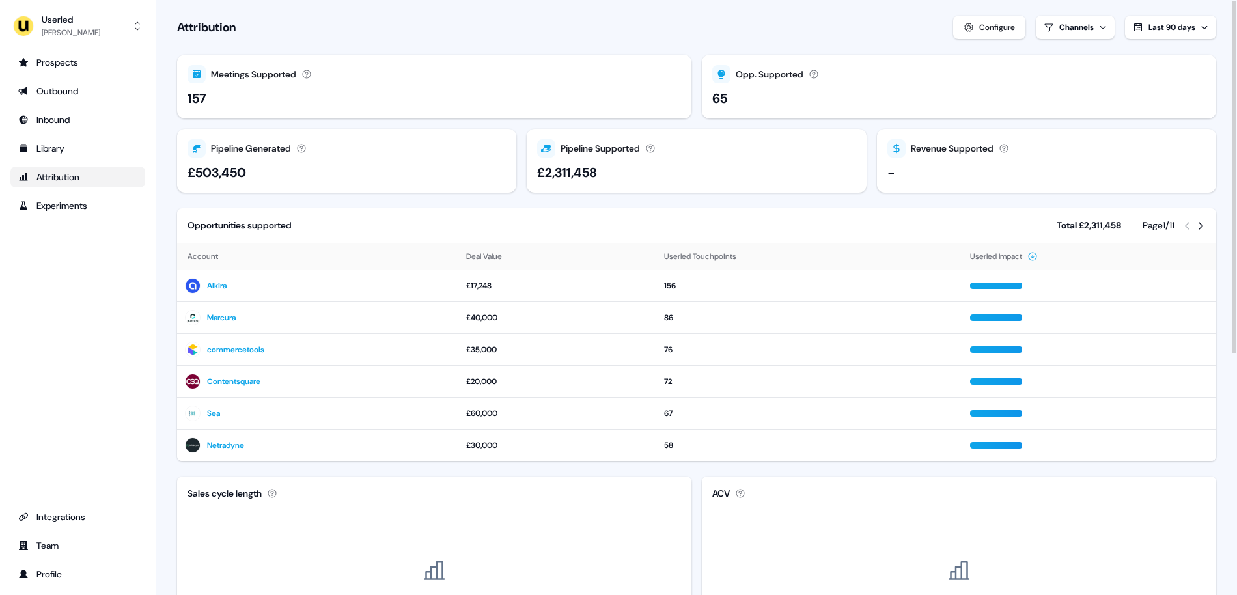 The width and height of the screenshot is (1237, 595). I want to click on div: Revenue Supported, so click(952, 148).